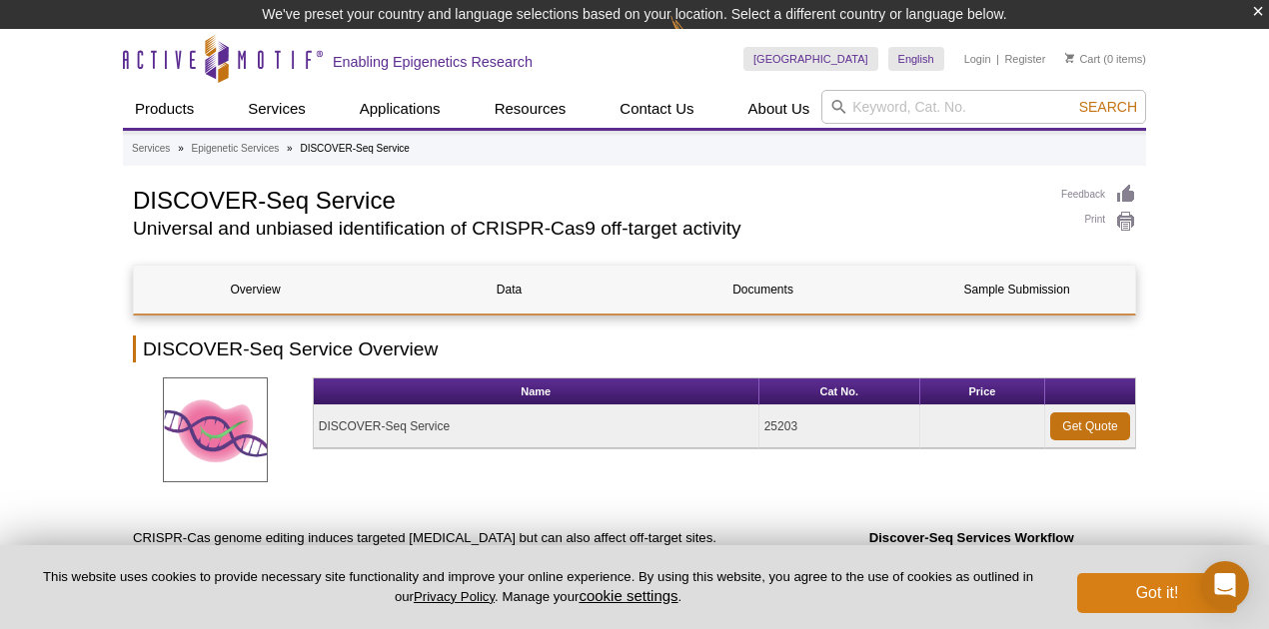 The width and height of the screenshot is (1269, 629). What do you see at coordinates (164, 109) in the screenshot?
I see `a: Products` at bounding box center [164, 109].